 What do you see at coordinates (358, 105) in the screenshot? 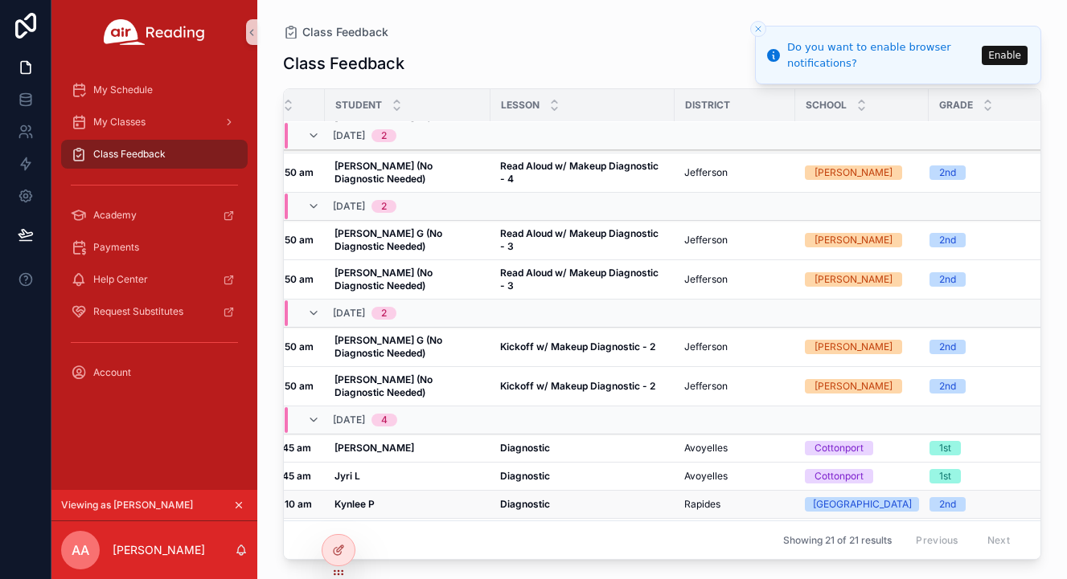
I see `span: Student` at bounding box center [358, 105].